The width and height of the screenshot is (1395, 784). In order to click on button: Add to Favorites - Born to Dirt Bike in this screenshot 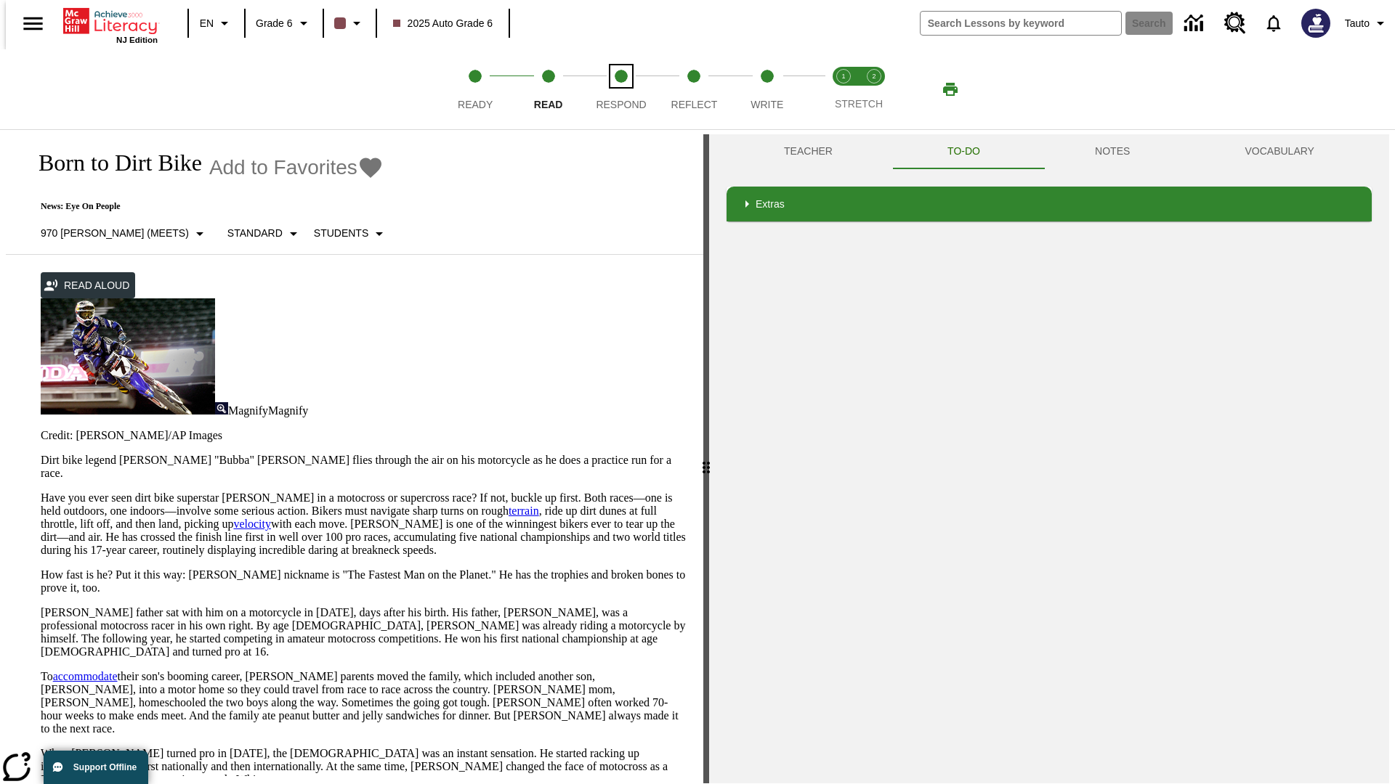, I will do `click(296, 167)`.